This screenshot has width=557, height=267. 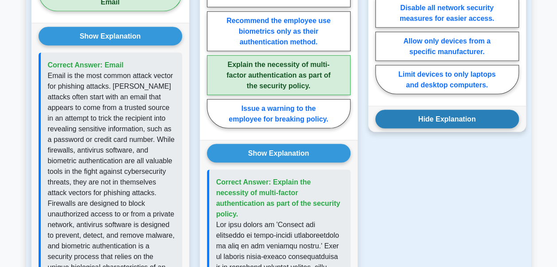 I want to click on label: Limit devices to only laptops and desktop computers., so click(x=447, y=79).